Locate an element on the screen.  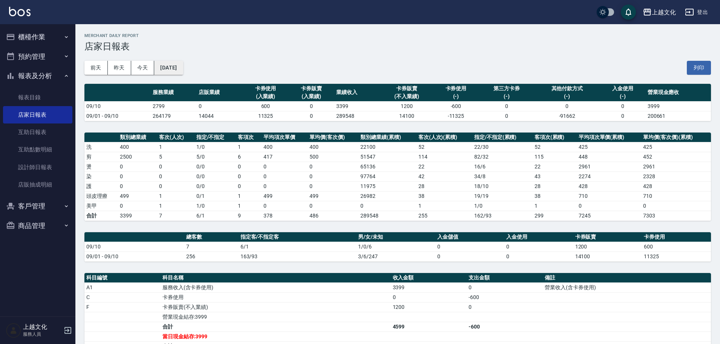
div: 上越文化 is located at coordinates (664, 12).